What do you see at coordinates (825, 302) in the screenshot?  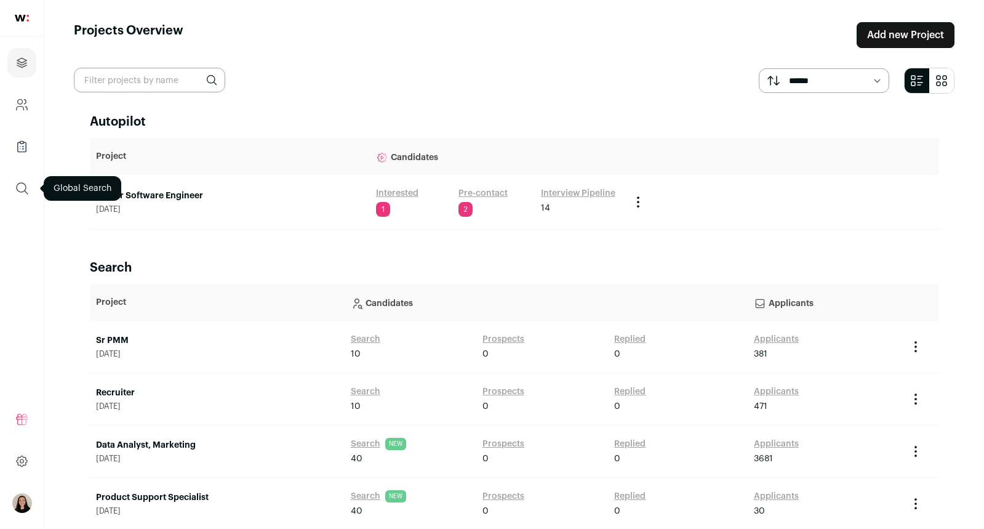 I see `p: Applicants` at bounding box center [825, 302].